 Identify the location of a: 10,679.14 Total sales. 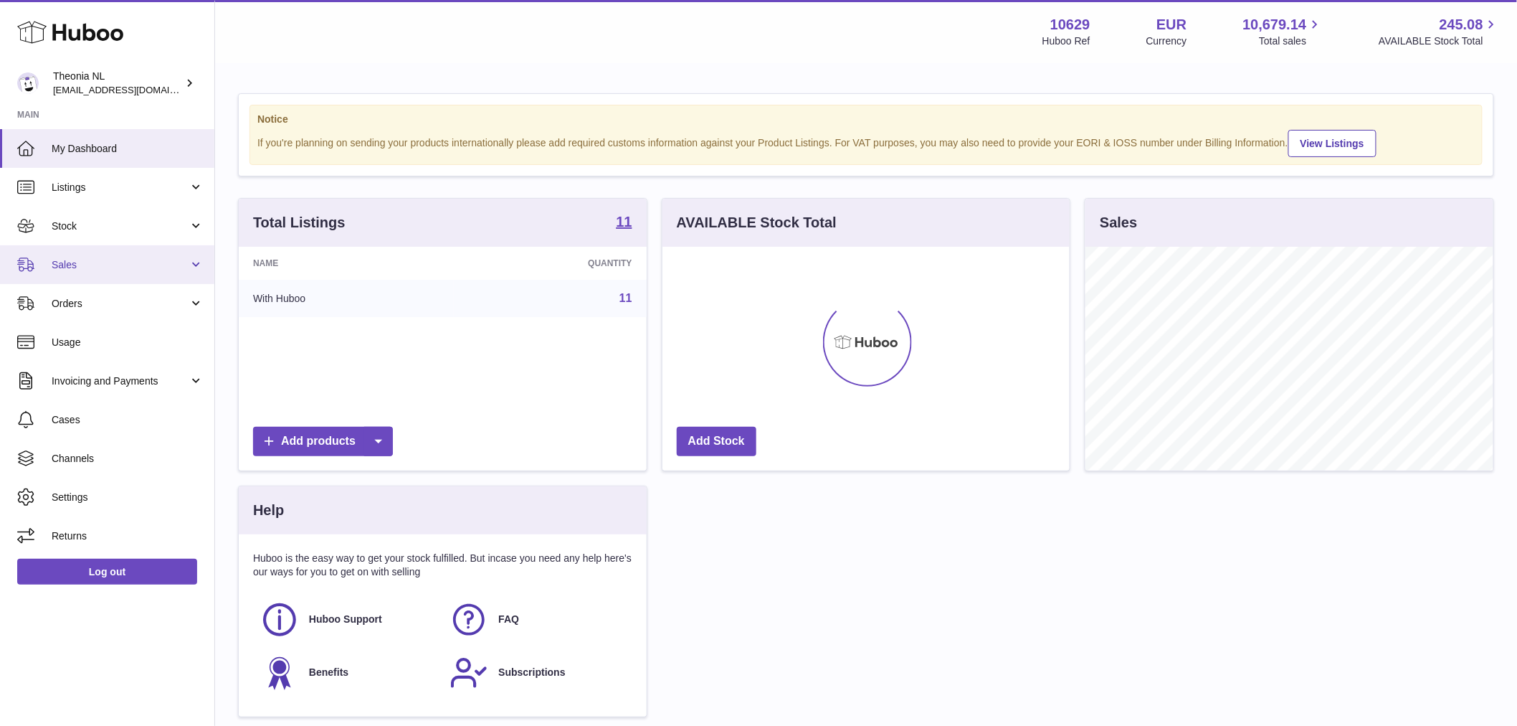
(1283, 32).